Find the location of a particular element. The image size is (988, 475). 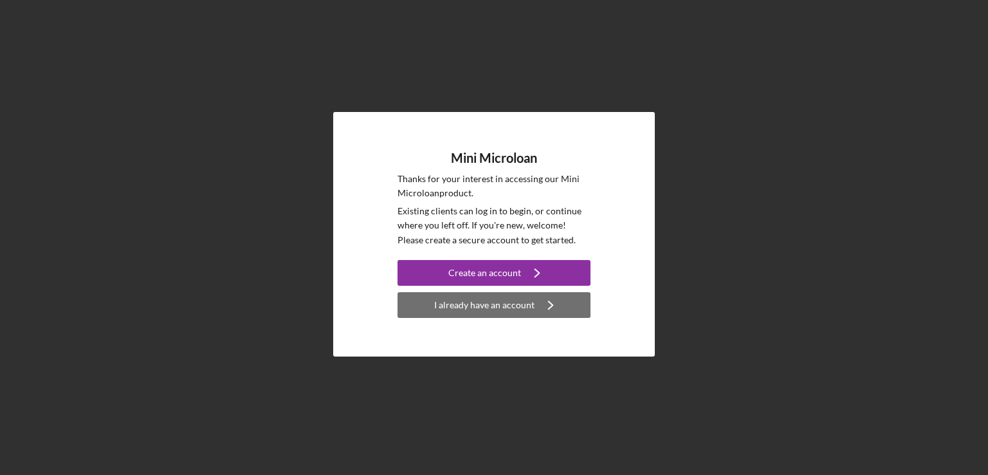

div: Create an account is located at coordinates (485, 273).